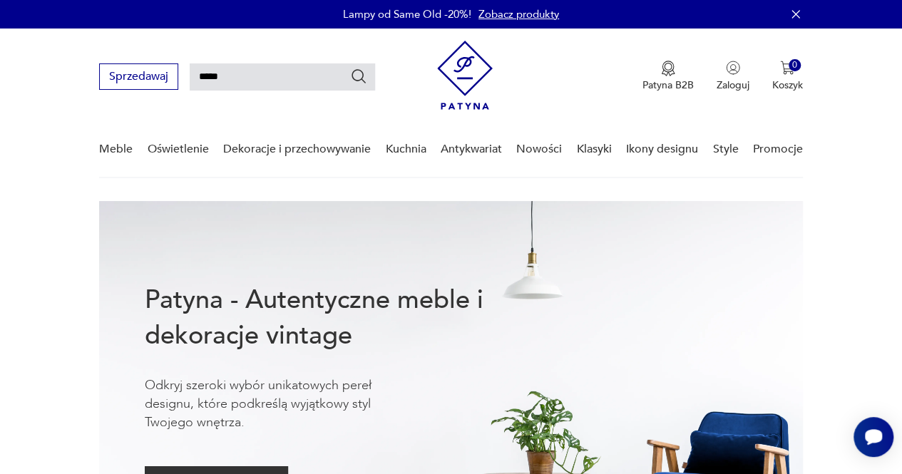 The width and height of the screenshot is (902, 474). What do you see at coordinates (407, 14) in the screenshot?
I see `p: Lampy od Same Old -20%!` at bounding box center [407, 14].